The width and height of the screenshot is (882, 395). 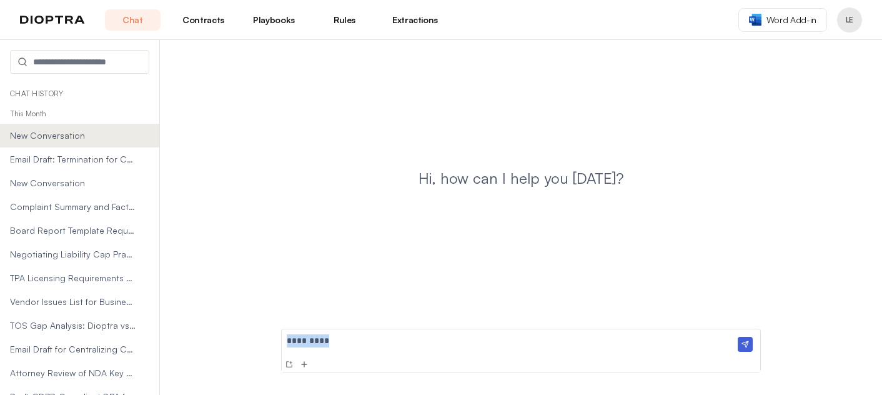 I want to click on span: TPA Licensing Requirements by State Table, so click(x=72, y=278).